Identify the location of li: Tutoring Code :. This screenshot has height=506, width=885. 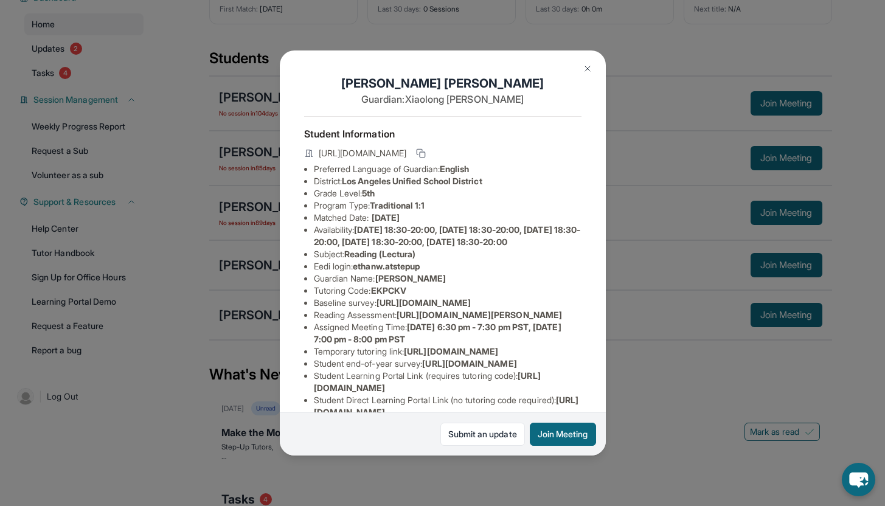
(448, 291).